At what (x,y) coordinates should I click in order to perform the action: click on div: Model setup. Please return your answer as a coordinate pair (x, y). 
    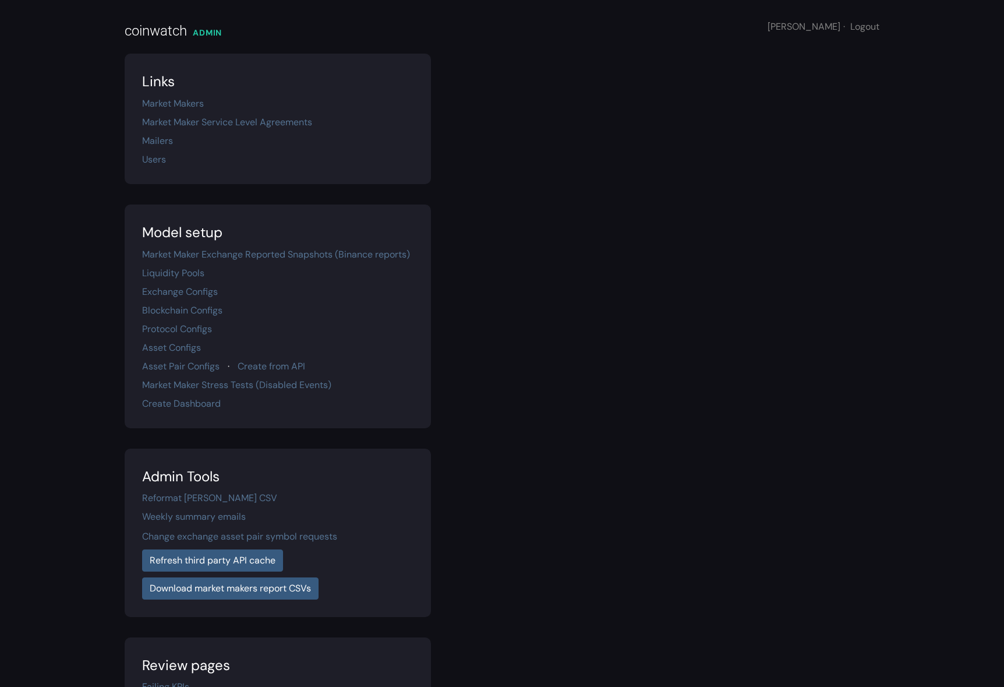
    Looking at the image, I should click on (278, 232).